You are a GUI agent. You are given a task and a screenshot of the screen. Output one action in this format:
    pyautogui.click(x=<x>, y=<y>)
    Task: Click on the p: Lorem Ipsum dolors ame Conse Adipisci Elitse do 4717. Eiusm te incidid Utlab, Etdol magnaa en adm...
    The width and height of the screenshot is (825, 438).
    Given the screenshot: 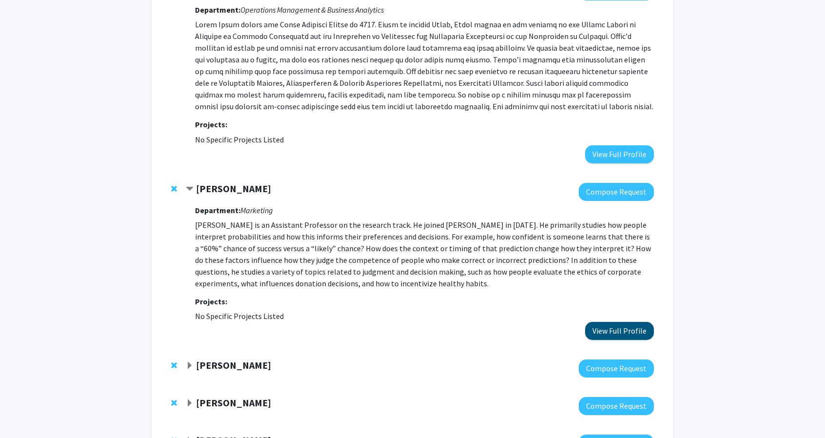 What is the action you would take?
    pyautogui.click(x=424, y=65)
    